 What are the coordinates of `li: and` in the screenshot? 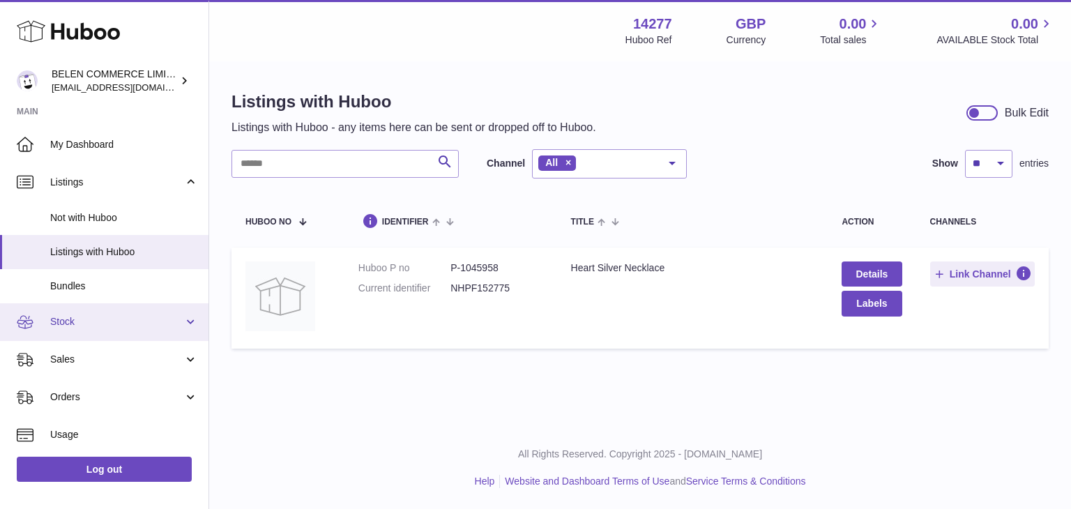 It's located at (653, 481).